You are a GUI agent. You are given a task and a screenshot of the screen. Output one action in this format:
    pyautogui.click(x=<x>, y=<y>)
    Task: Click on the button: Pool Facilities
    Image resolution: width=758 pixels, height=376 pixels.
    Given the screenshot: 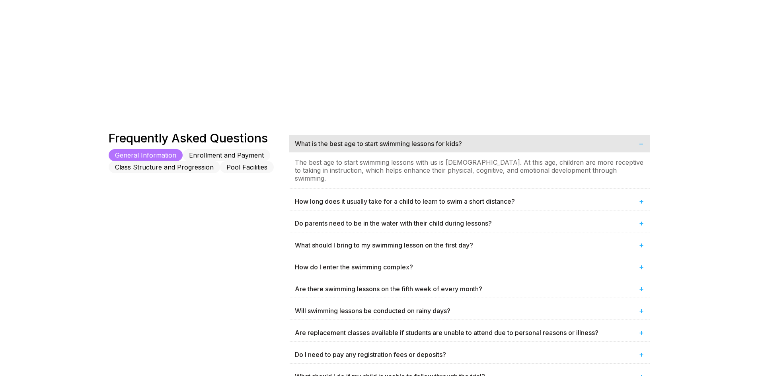 What is the action you would take?
    pyautogui.click(x=247, y=167)
    